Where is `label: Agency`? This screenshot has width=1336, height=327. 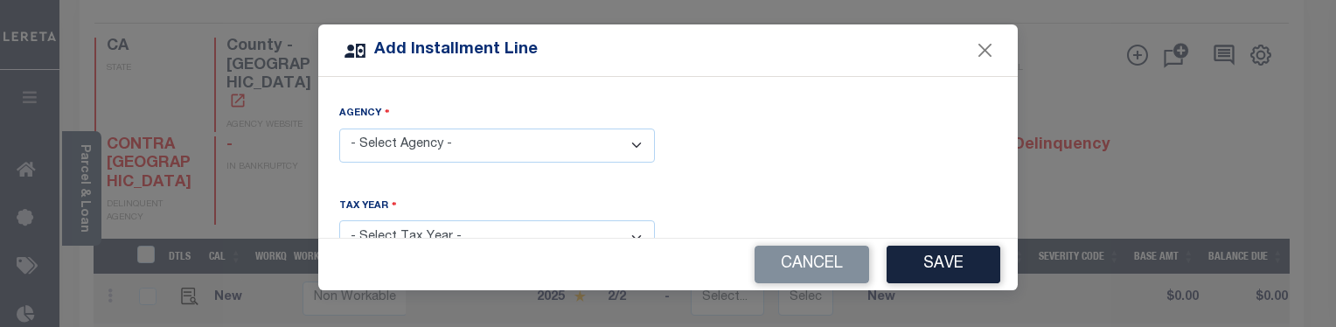 label: Agency is located at coordinates (365, 113).